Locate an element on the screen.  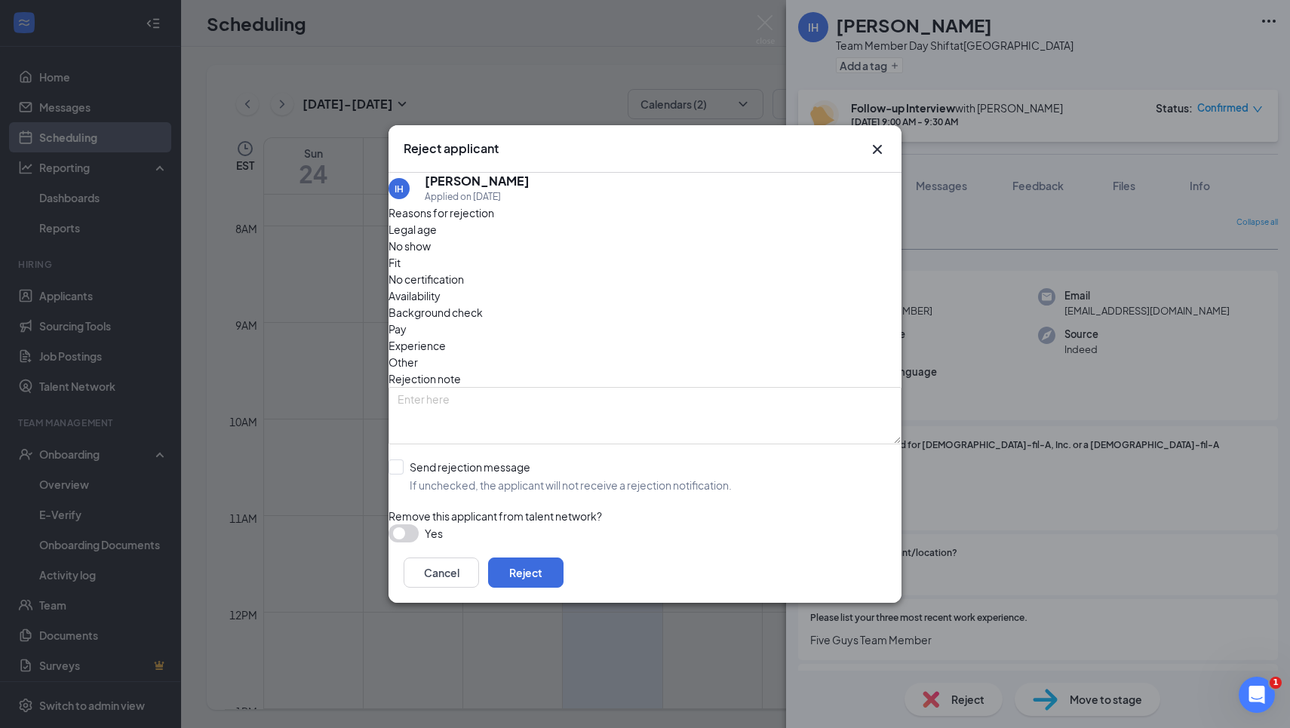
span: Rejection note is located at coordinates (425, 379).